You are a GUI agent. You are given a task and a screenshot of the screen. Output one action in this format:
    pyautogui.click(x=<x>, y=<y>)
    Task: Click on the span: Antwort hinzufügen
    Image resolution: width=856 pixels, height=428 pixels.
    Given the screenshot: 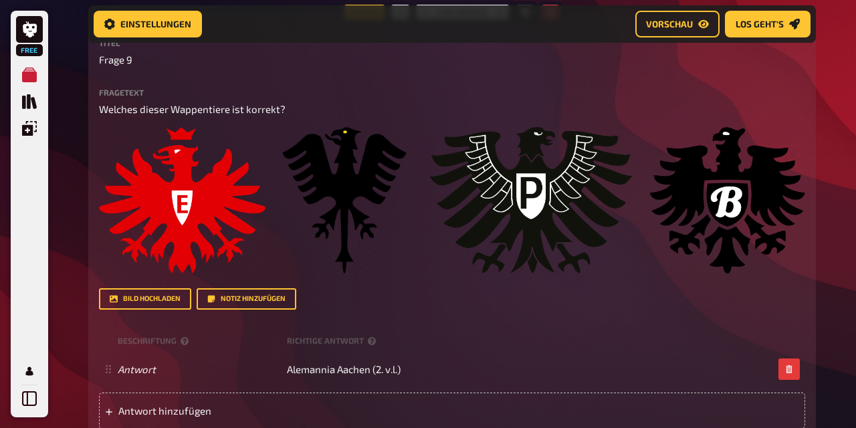 What is the action you would take?
    pyautogui.click(x=222, y=411)
    